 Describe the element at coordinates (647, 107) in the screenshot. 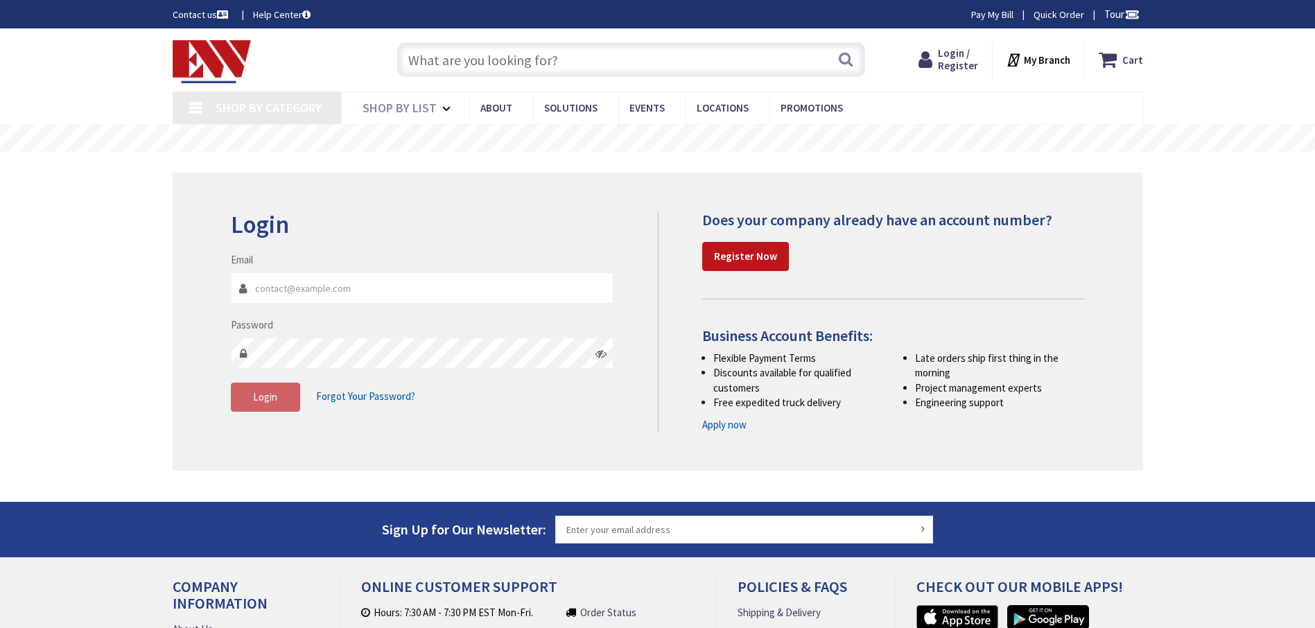

I see `span: Events` at that location.